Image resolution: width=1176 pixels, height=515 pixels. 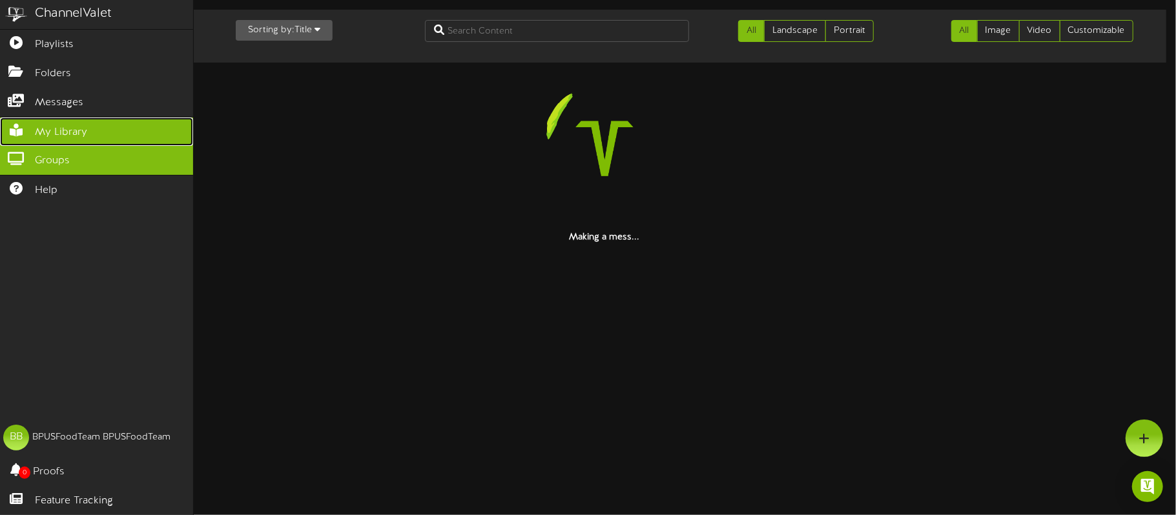 What do you see at coordinates (54, 45) in the screenshot?
I see `span: Playlists` at bounding box center [54, 45].